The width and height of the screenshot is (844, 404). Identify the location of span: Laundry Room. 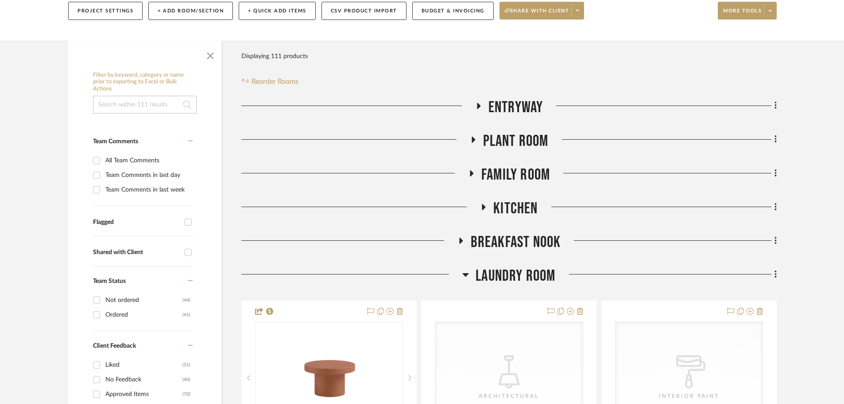
(516, 276).